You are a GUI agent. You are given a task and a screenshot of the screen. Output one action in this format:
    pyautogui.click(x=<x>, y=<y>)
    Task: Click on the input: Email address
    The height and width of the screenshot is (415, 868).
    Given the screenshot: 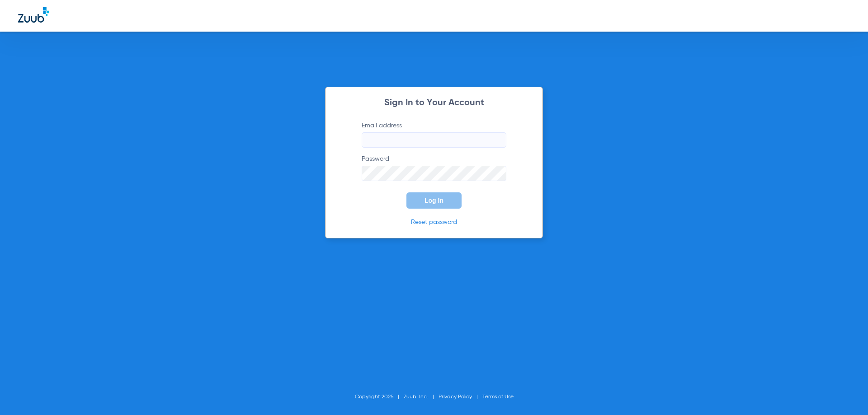 What is the action you would take?
    pyautogui.click(x=434, y=140)
    